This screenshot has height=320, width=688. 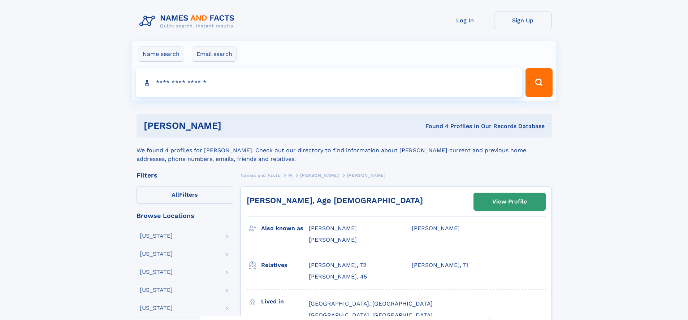 I want to click on h3: Also known as, so click(x=285, y=228).